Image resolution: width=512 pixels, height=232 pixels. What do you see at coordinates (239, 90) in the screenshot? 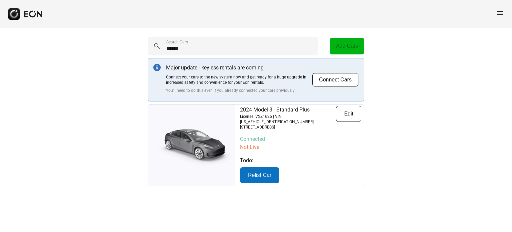
I see `p: You'll need to do this even if you already connected your cars previously.` at bounding box center [239, 90].